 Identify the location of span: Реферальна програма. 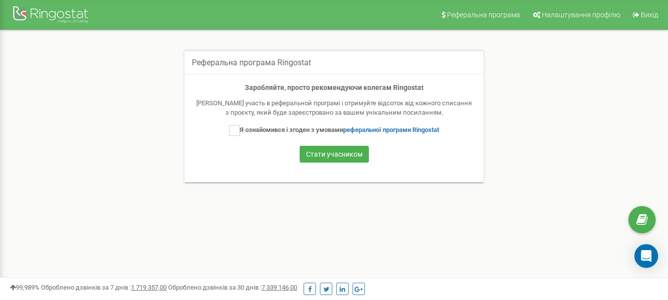
(484, 15).